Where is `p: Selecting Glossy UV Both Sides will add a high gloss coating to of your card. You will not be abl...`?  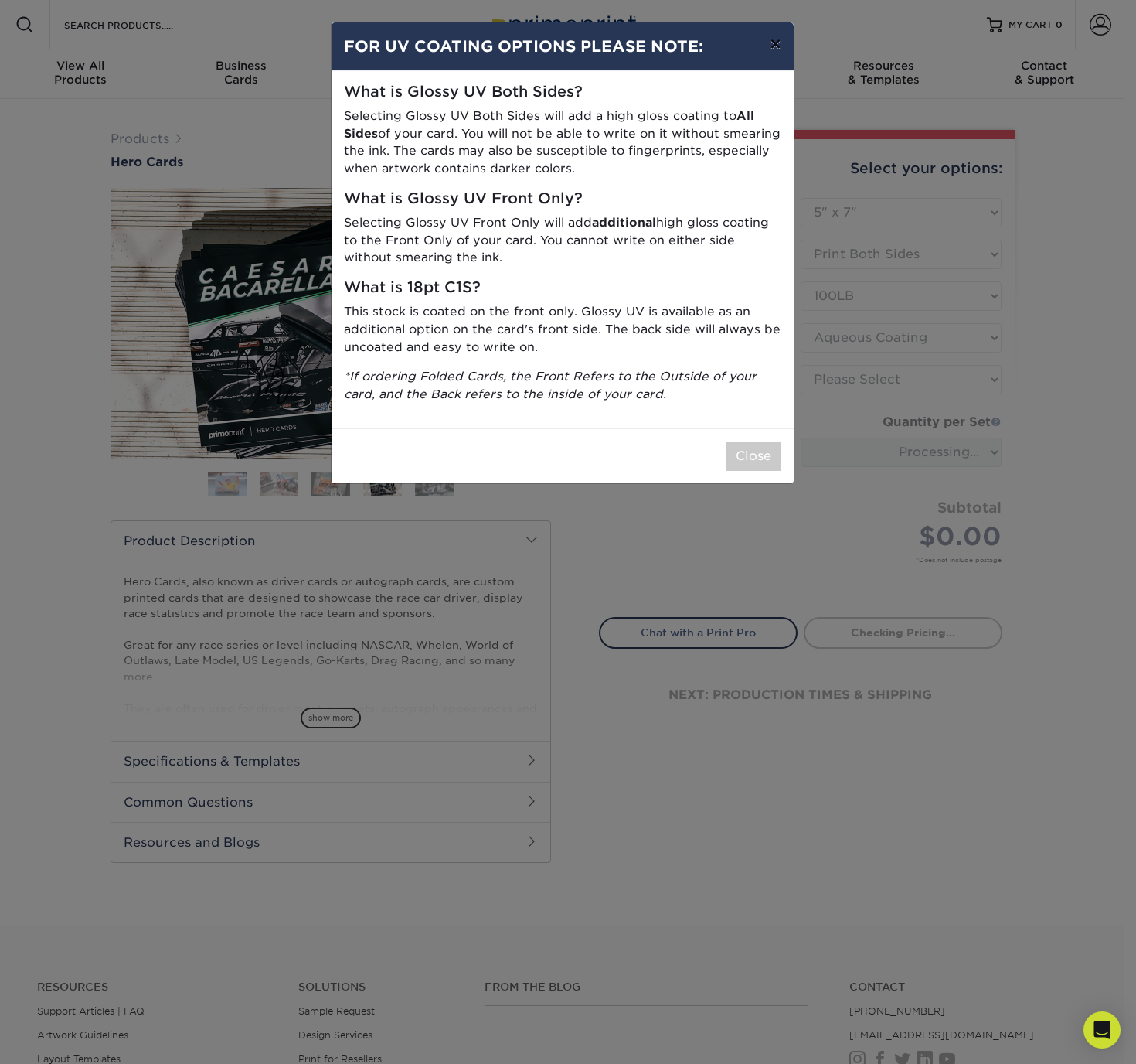
p: Selecting Glossy UV Both Sides will add a high gloss coating to of your card. You will not be abl... is located at coordinates (562, 142).